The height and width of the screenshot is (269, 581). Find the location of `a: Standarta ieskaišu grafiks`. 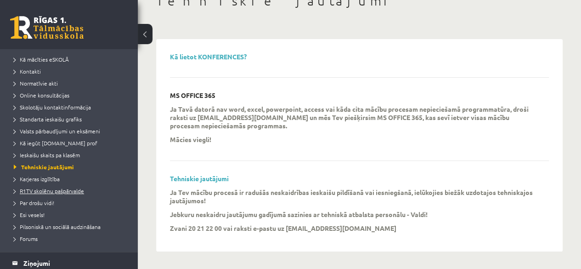

a: Standarta ieskaišu grafiks is located at coordinates (71, 119).